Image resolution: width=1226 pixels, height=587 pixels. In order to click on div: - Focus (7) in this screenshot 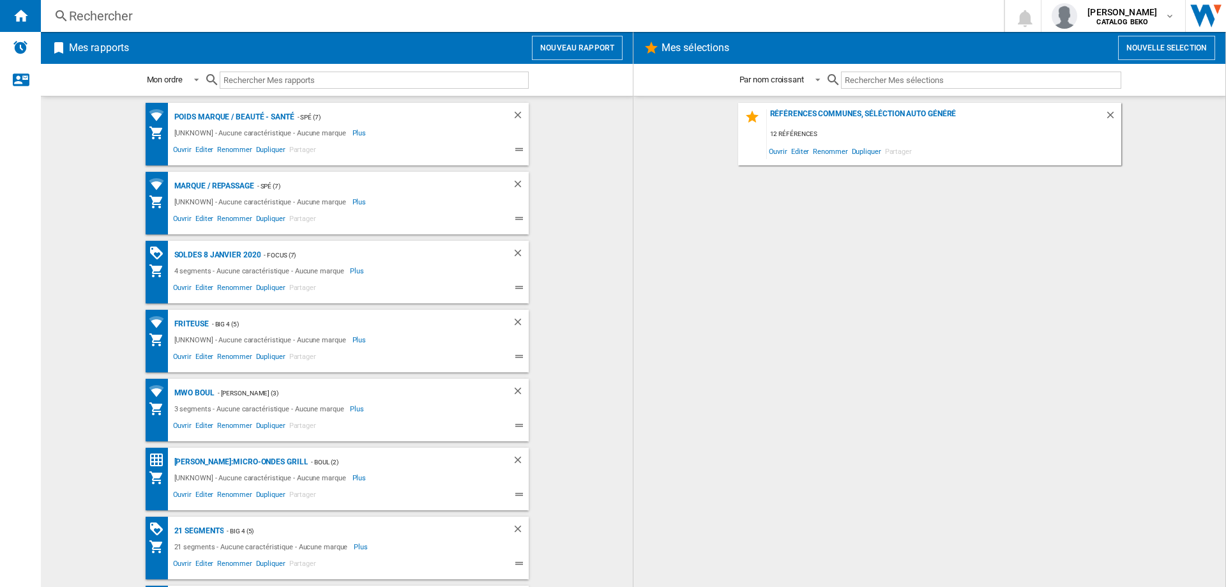, I will do `click(373, 255)`.